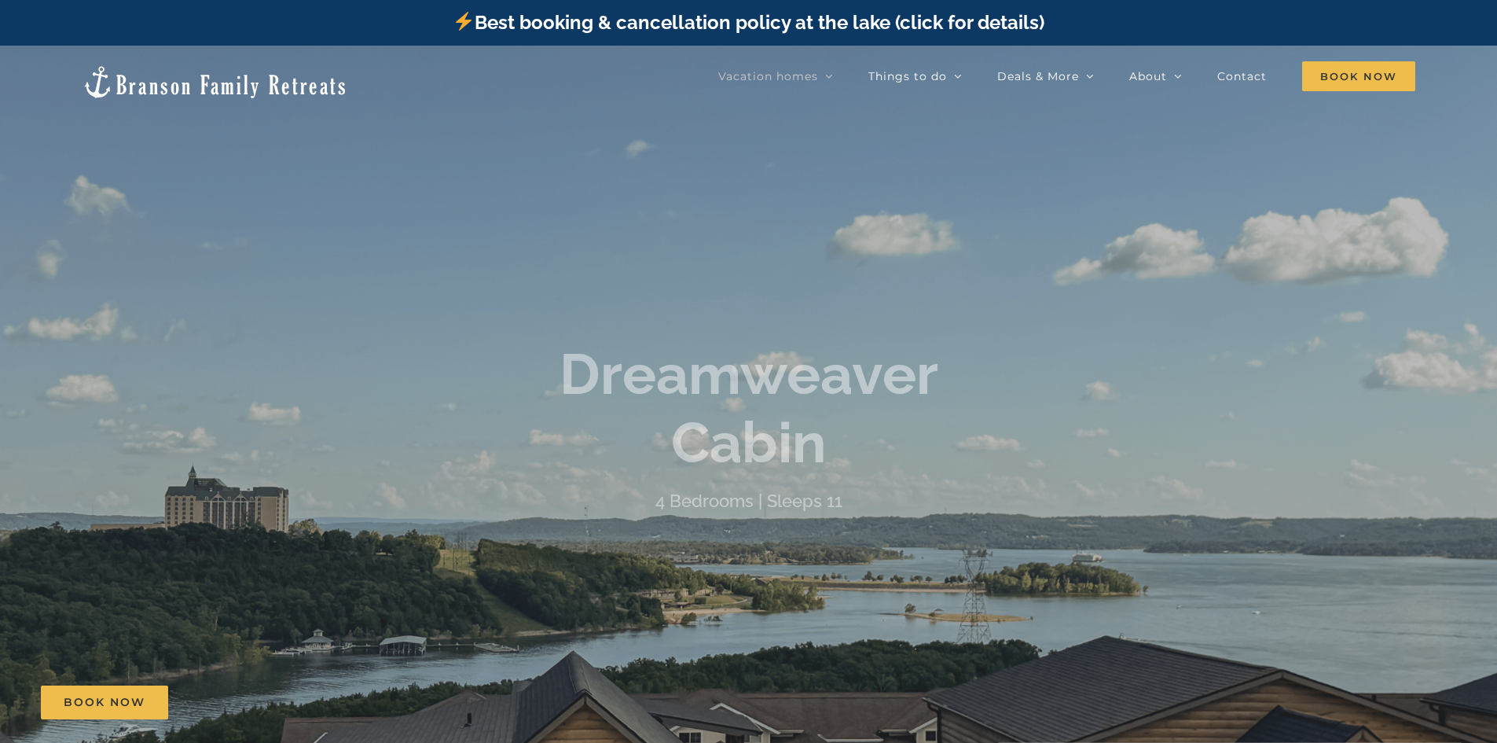  I want to click on nav: Main Menu, so click(1067, 76).